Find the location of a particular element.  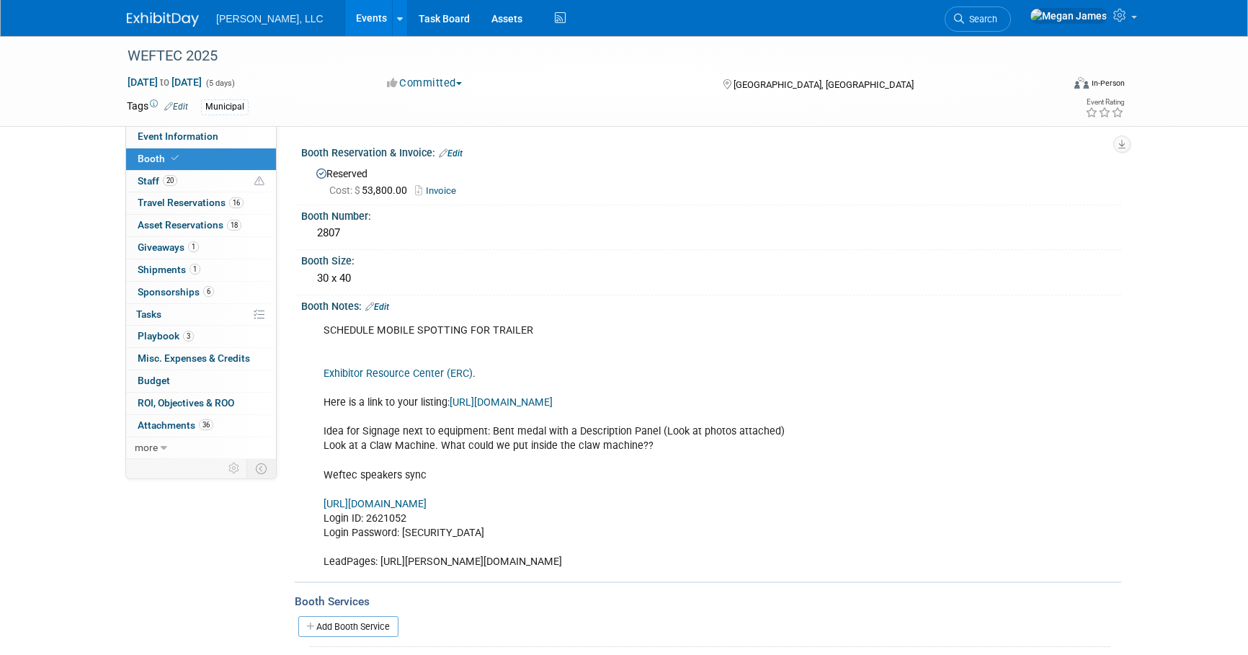

span: Attachments is located at coordinates (175, 425).